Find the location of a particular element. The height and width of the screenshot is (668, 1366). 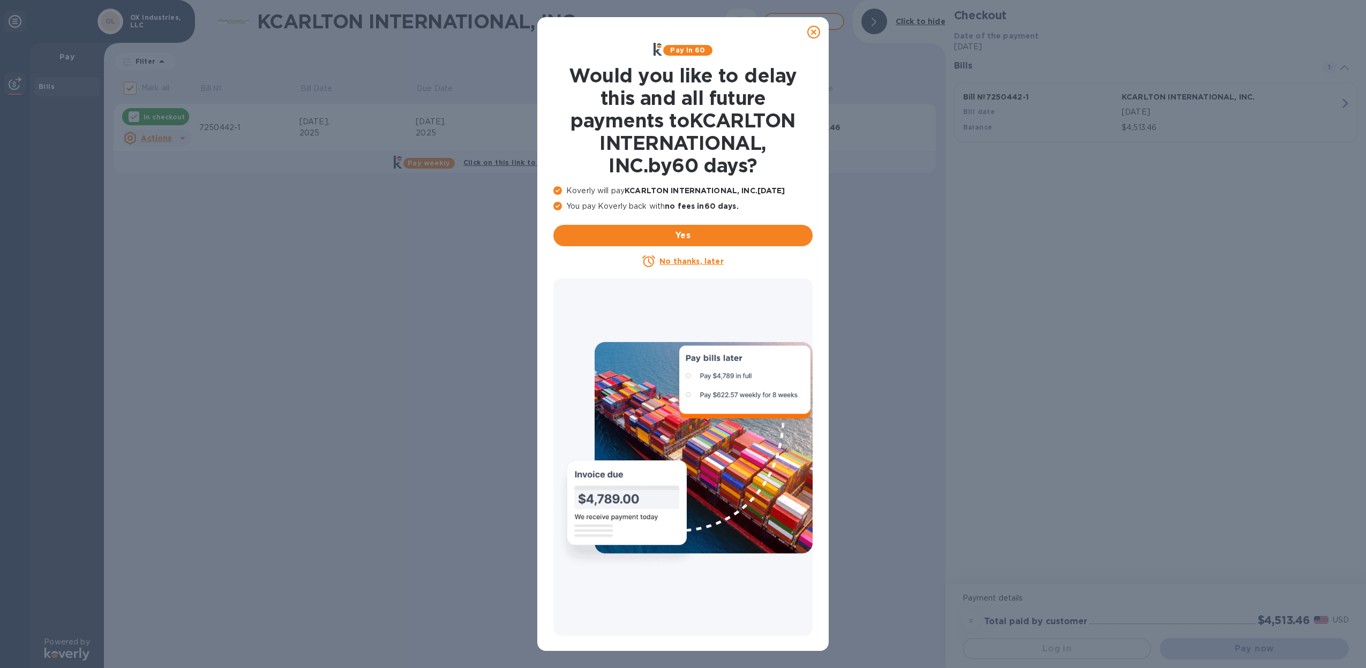

b: Pay in 60 is located at coordinates (687, 50).